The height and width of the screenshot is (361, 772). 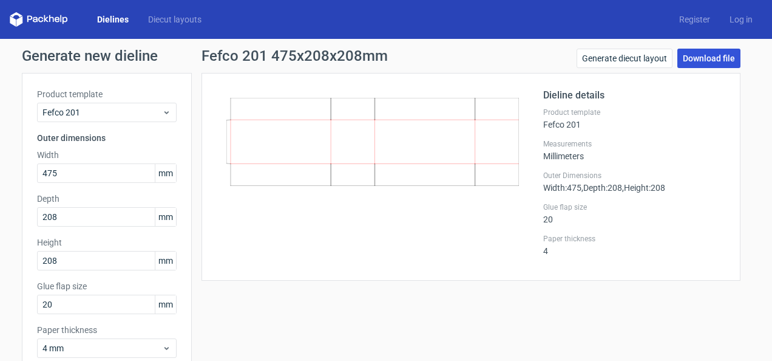 What do you see at coordinates (634, 95) in the screenshot?
I see `h2: Dieline details` at bounding box center [634, 95].